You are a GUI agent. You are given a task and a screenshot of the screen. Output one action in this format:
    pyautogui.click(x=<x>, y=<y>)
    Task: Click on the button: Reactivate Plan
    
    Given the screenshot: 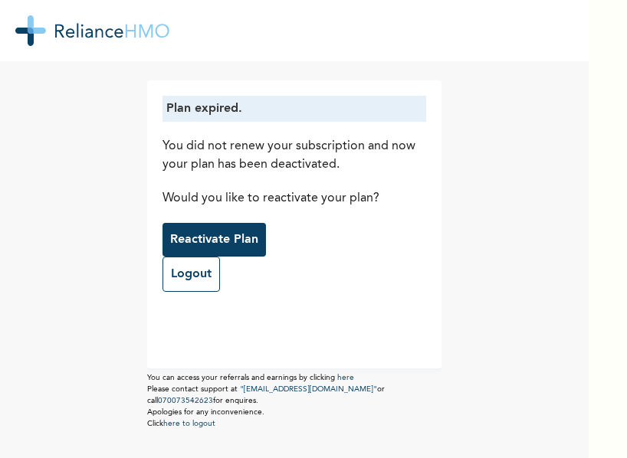 What is the action you would take?
    pyautogui.click(x=214, y=240)
    